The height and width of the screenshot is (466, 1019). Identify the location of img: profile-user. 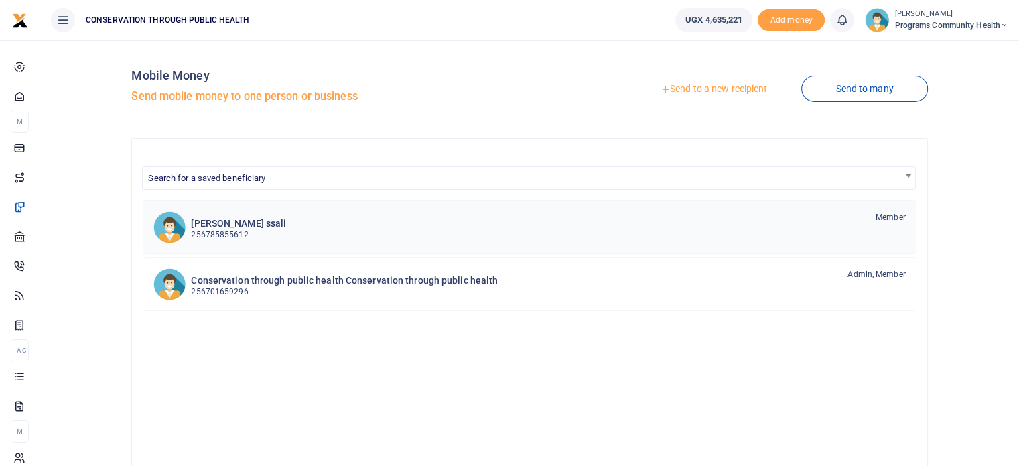
(877, 20).